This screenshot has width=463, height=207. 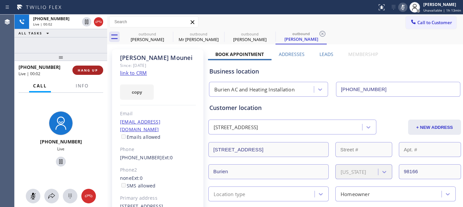 I want to click on input: Emails allowed, so click(x=123, y=136).